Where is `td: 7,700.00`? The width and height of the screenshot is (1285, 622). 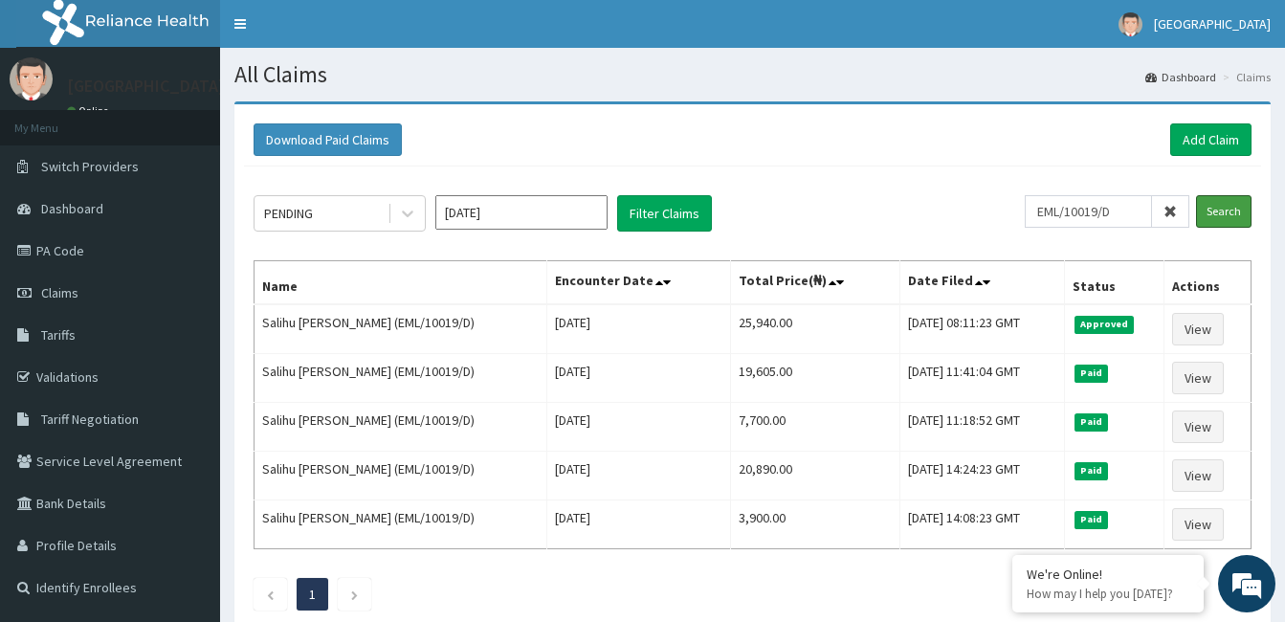
td: 7,700.00 is located at coordinates (815, 427).